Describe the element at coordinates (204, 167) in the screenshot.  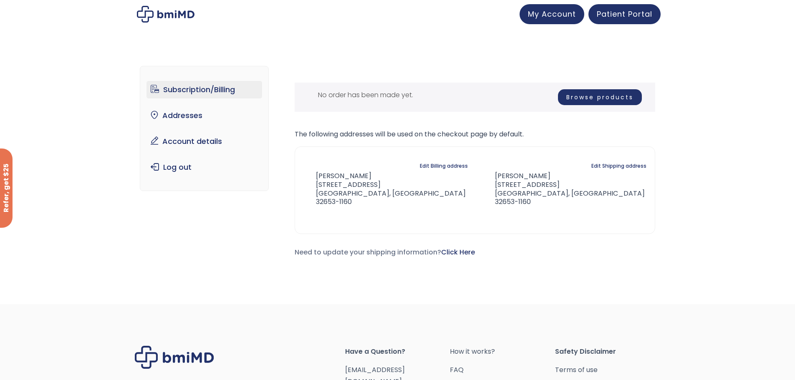
I see `a: Log out` at that location.